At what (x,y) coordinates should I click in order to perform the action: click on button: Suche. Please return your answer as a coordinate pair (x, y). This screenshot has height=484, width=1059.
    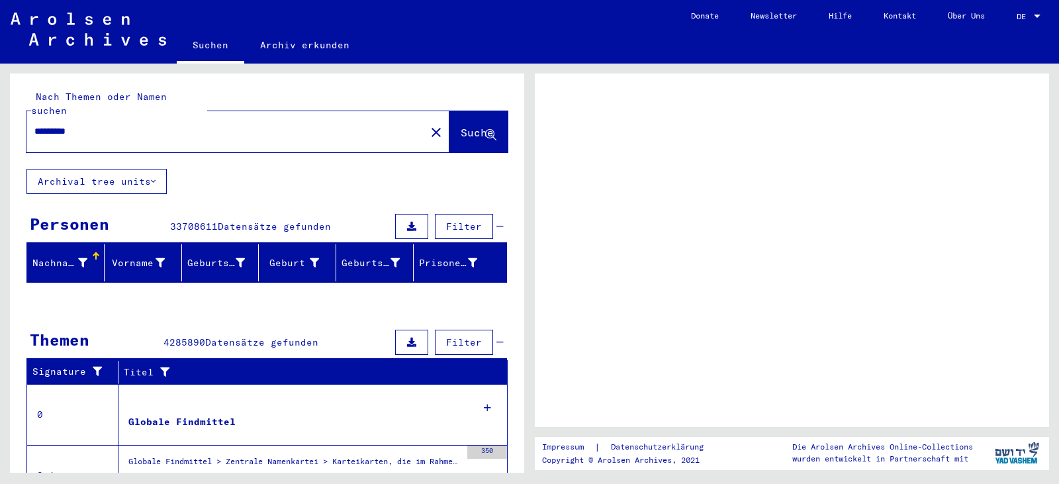
    Looking at the image, I should click on (479, 132).